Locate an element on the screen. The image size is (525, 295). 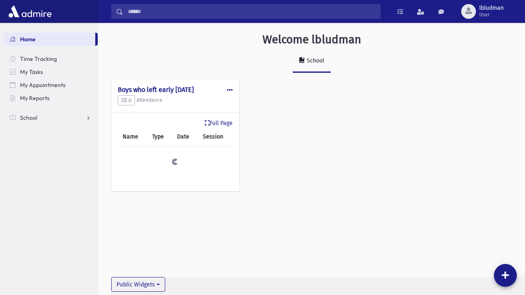
th: Session is located at coordinates (216, 137).